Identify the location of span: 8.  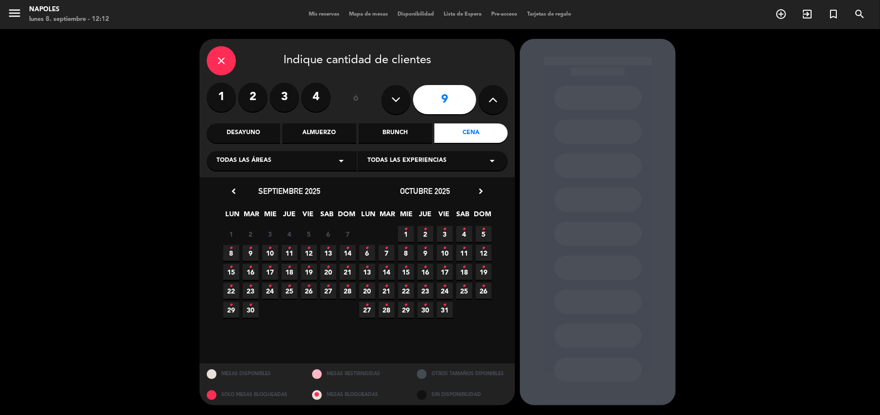
(406, 252).